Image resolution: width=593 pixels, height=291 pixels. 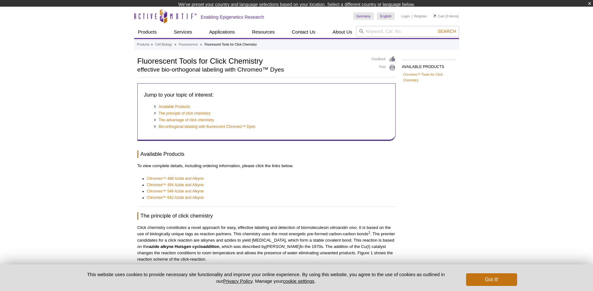 What do you see at coordinates (186, 120) in the screenshot?
I see `a: The advantage of click chemistry` at bounding box center [186, 120].